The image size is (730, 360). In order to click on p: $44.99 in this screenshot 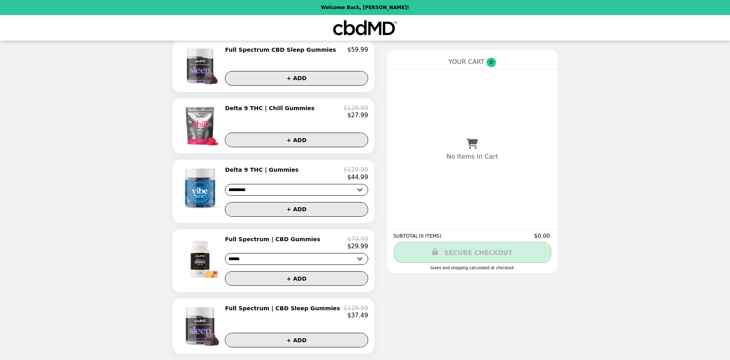, I will do `click(357, 177)`.